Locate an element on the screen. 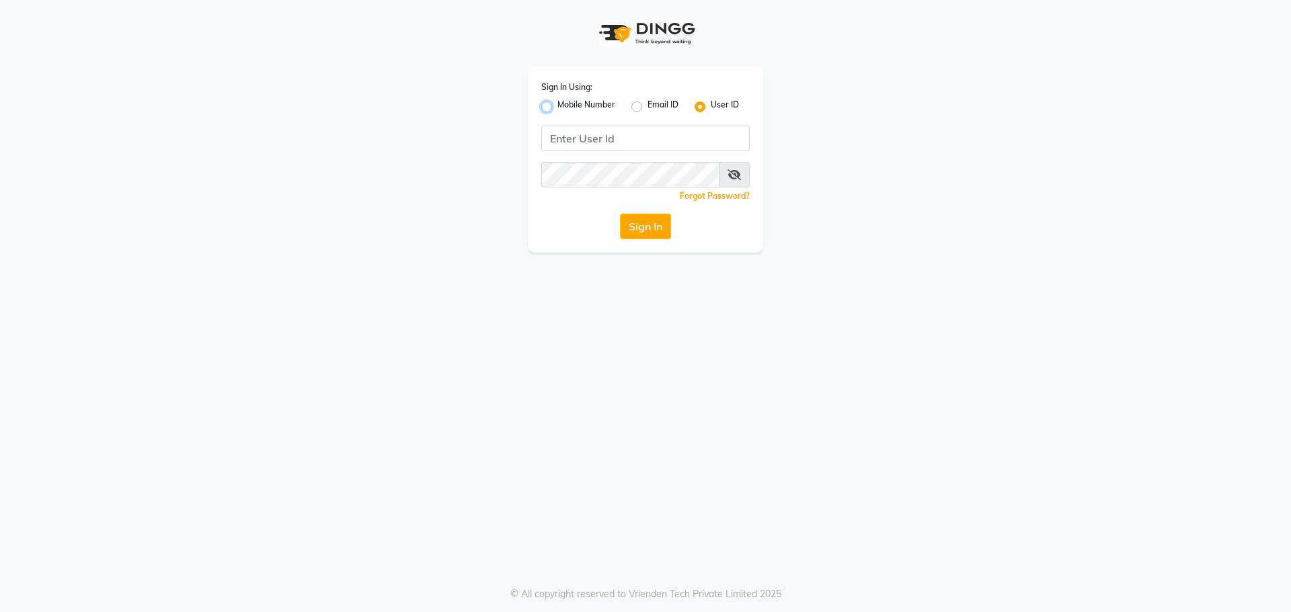 This screenshot has width=1291, height=612. button: Sign In is located at coordinates (645, 227).